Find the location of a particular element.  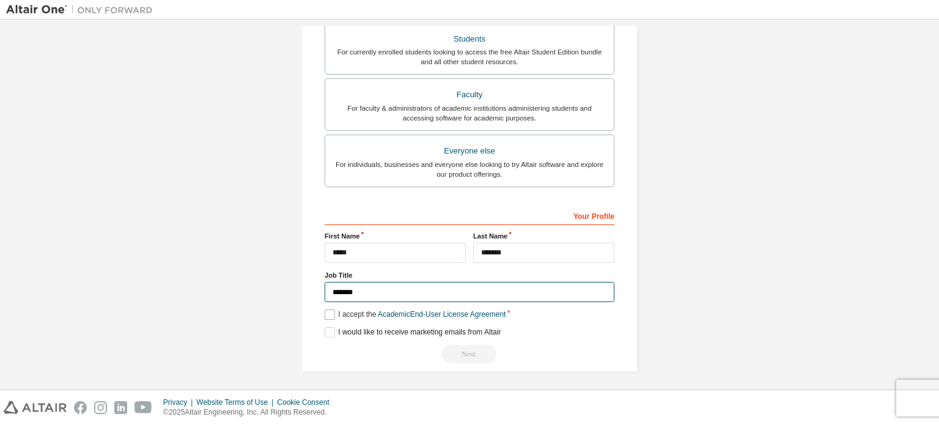

a: Academic End-User License Agreement is located at coordinates (441, 314).